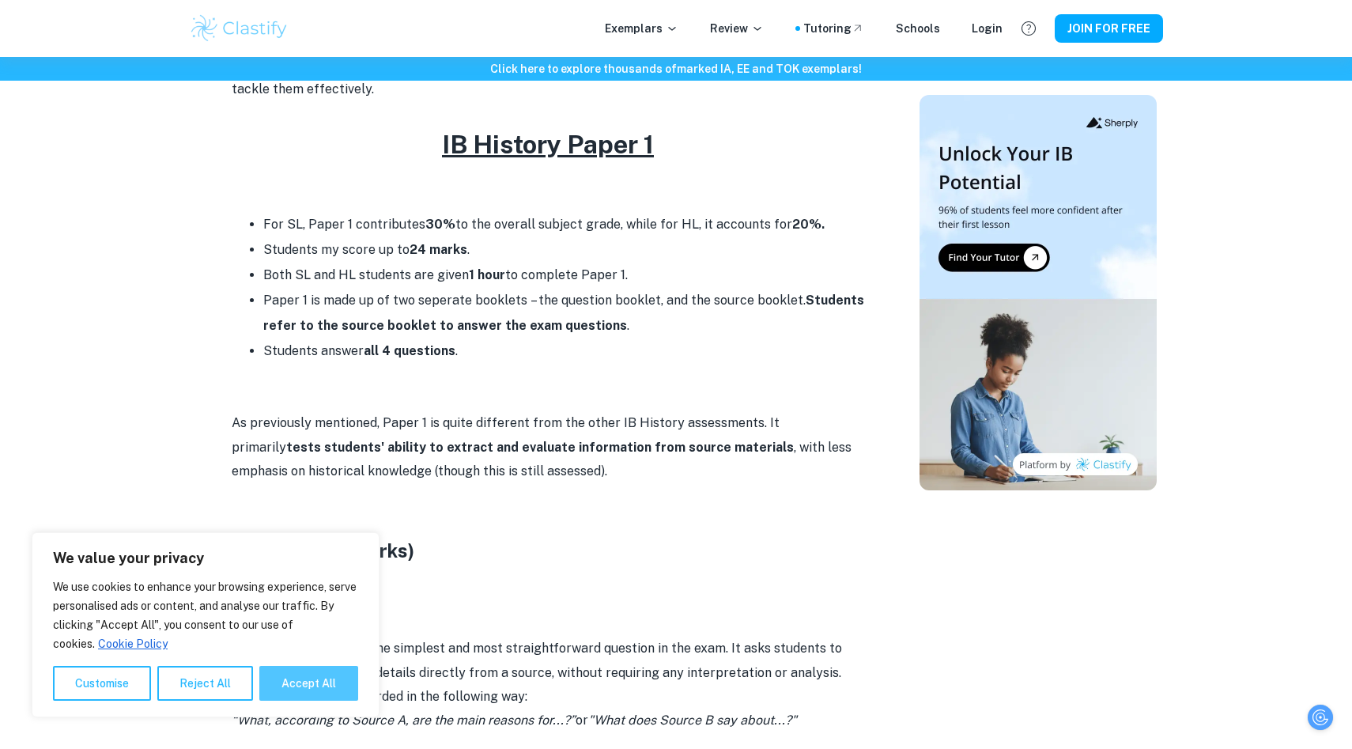  Describe the element at coordinates (564, 275) in the screenshot. I see `li: Both SL and HL students are given to complete Paper 1.` at that location.